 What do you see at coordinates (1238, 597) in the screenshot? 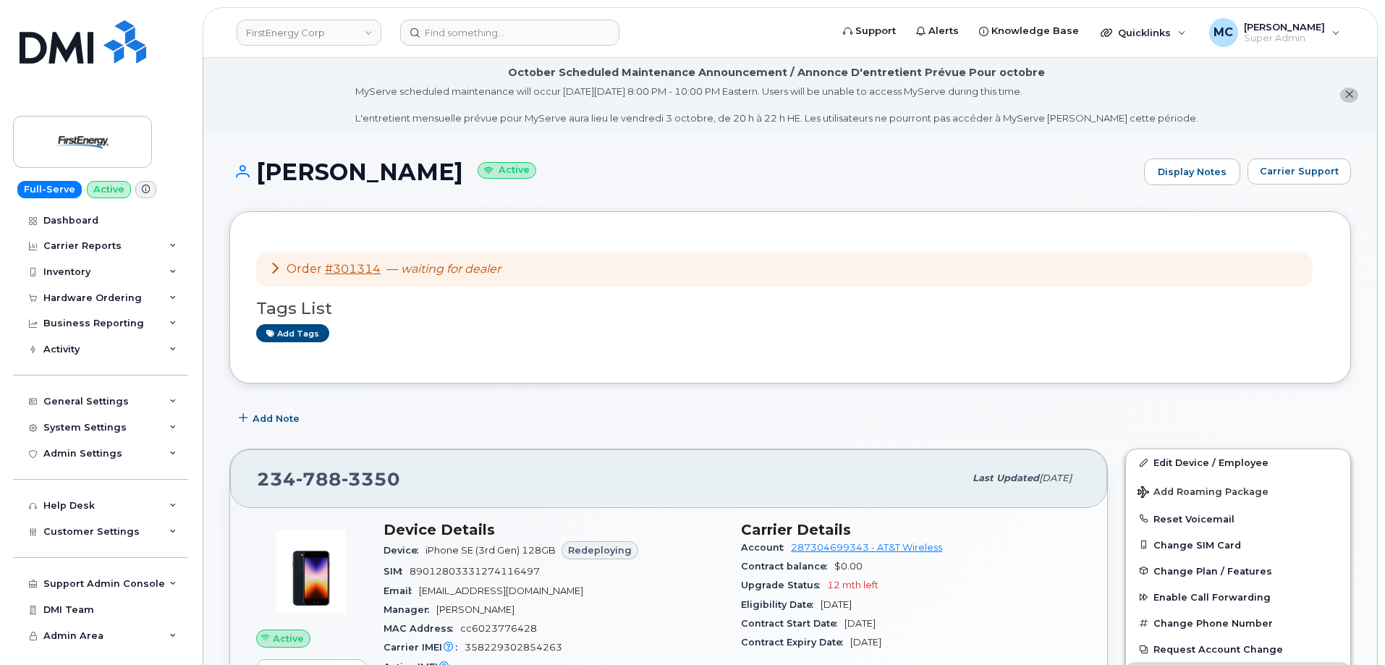
I see `button: Enable Call Forwarding` at bounding box center [1238, 597].